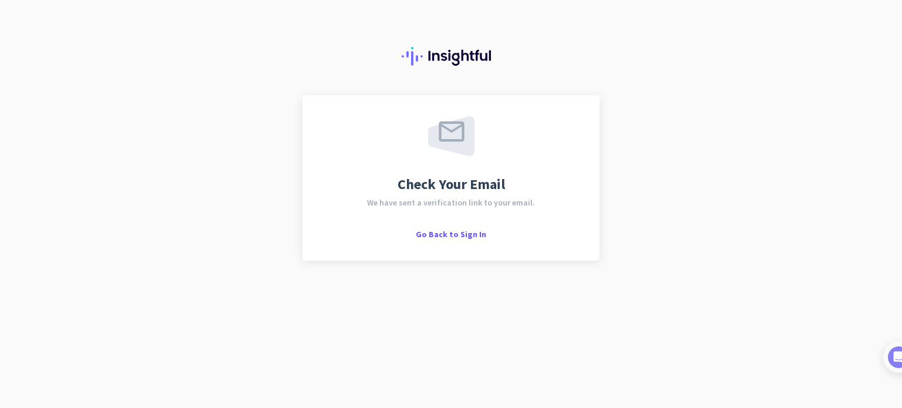  I want to click on span: Go Back to Sign In, so click(451, 234).